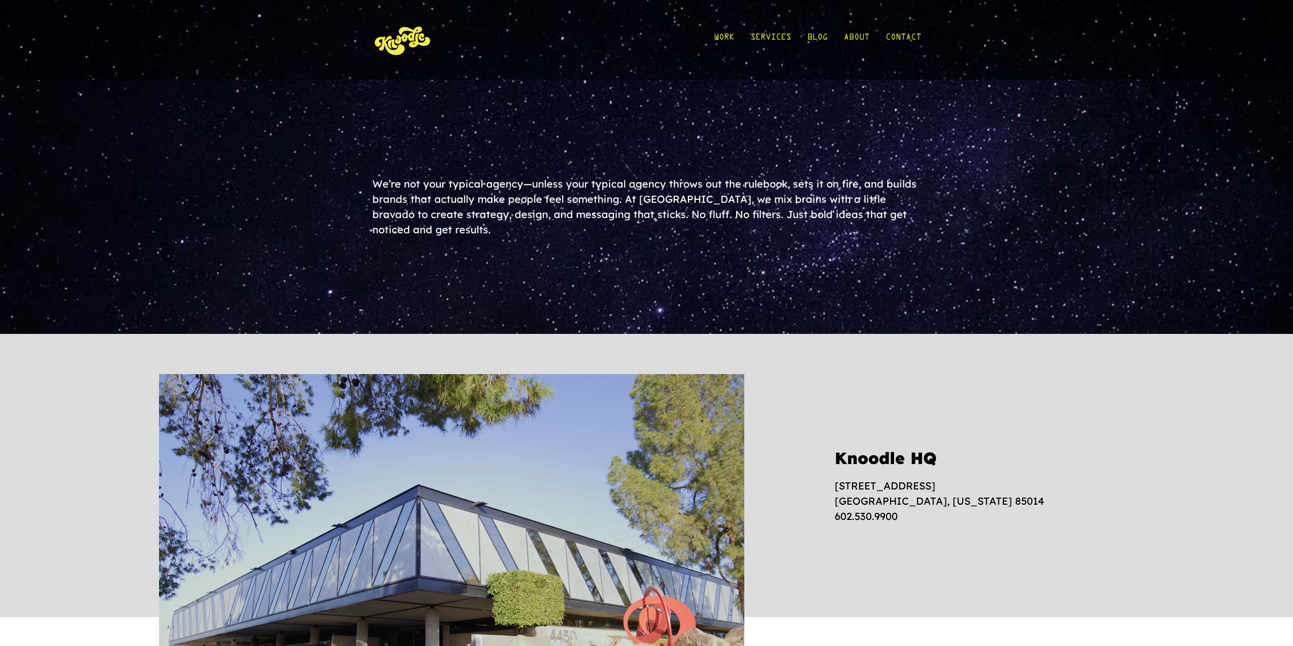  I want to click on a: Contact, so click(903, 40).